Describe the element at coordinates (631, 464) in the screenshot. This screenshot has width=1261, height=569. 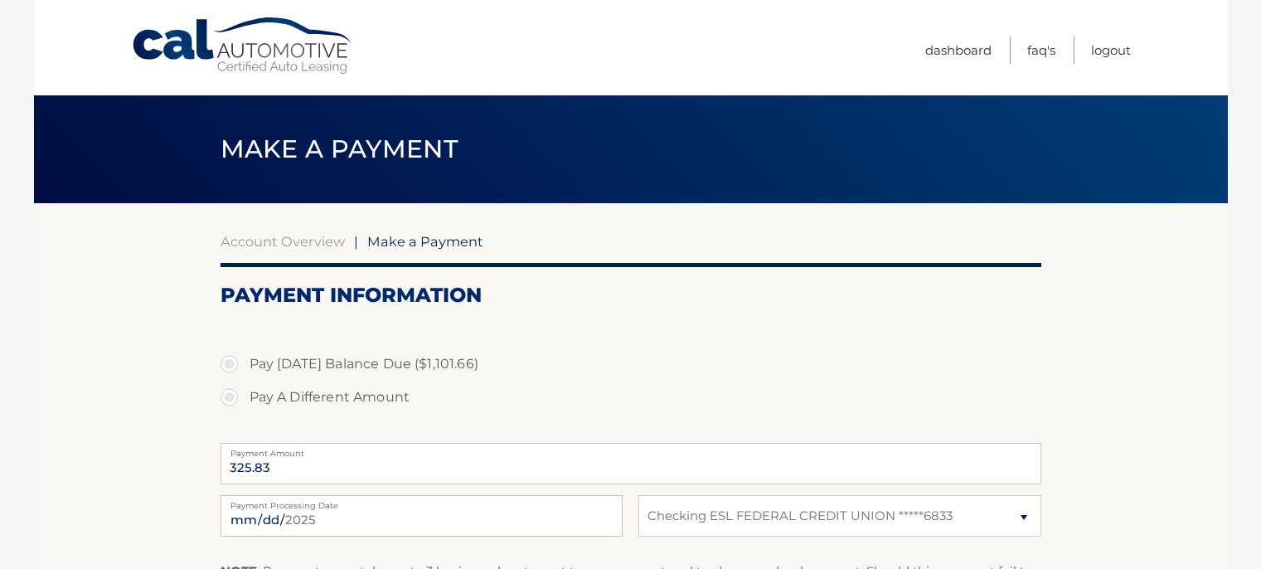
I see `input: Payment Amount` at that location.